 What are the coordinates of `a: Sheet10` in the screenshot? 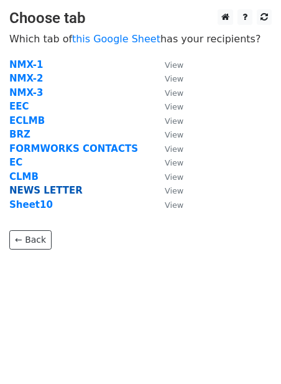 It's located at (31, 205).